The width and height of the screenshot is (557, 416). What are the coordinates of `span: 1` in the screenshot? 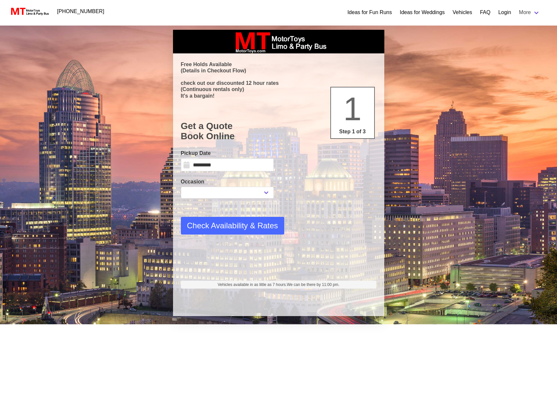 It's located at (353, 109).